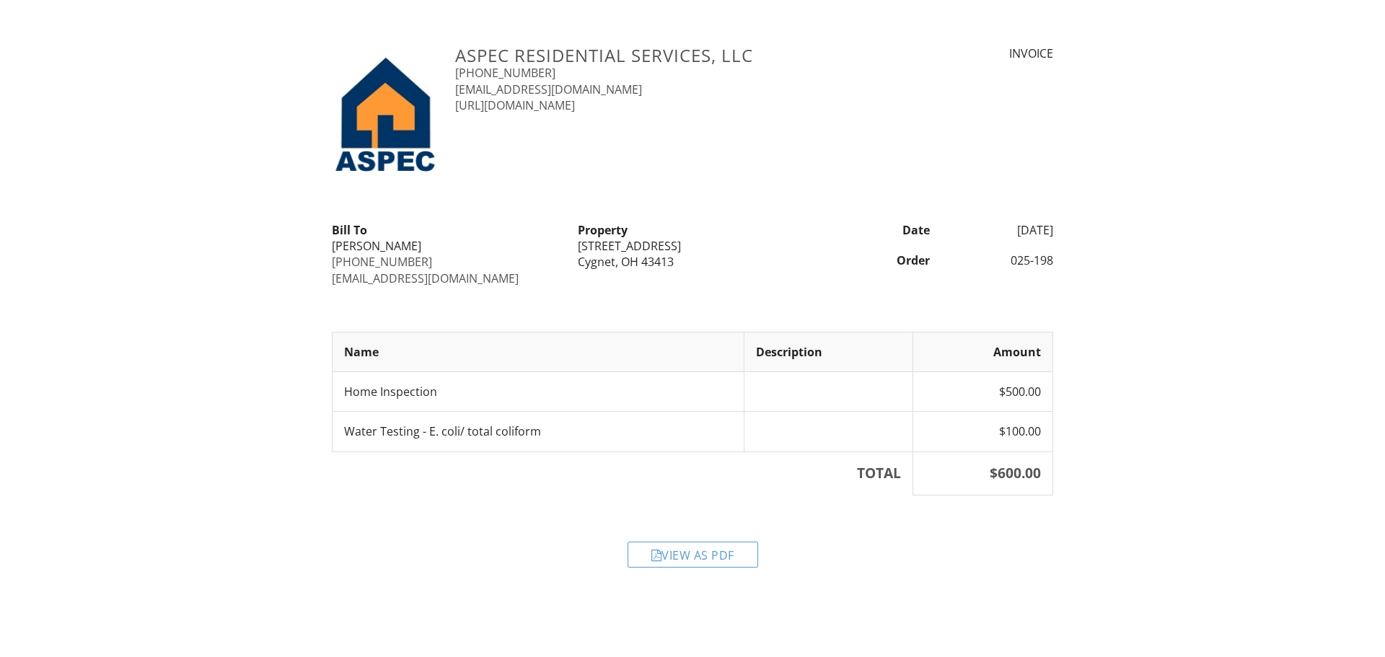 This screenshot has width=1385, height=657. Describe the element at coordinates (983, 473) in the screenshot. I see `th: $600.00` at that location.